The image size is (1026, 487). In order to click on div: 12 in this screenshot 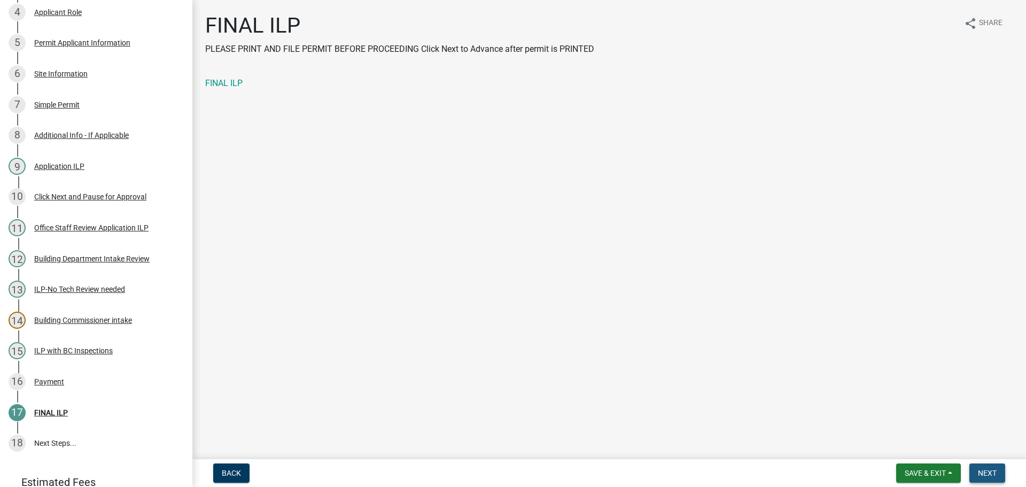, I will do `click(17, 259)`.